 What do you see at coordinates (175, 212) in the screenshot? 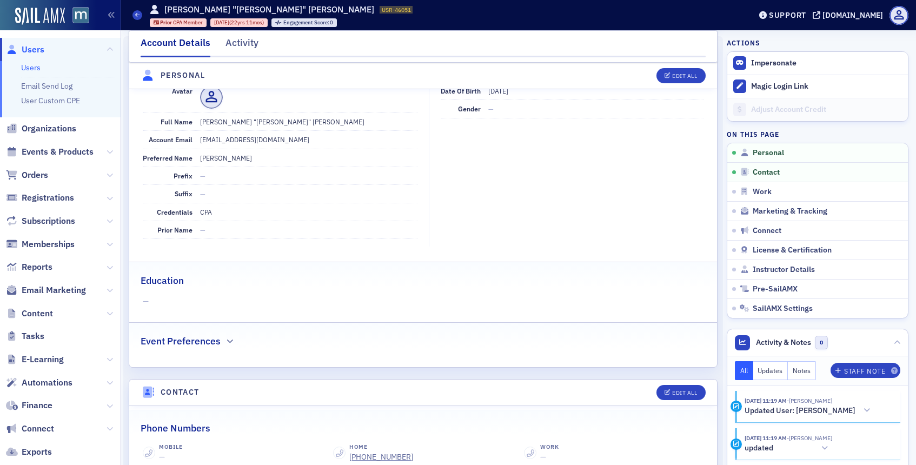
I see `span: Credentials` at bounding box center [175, 212].